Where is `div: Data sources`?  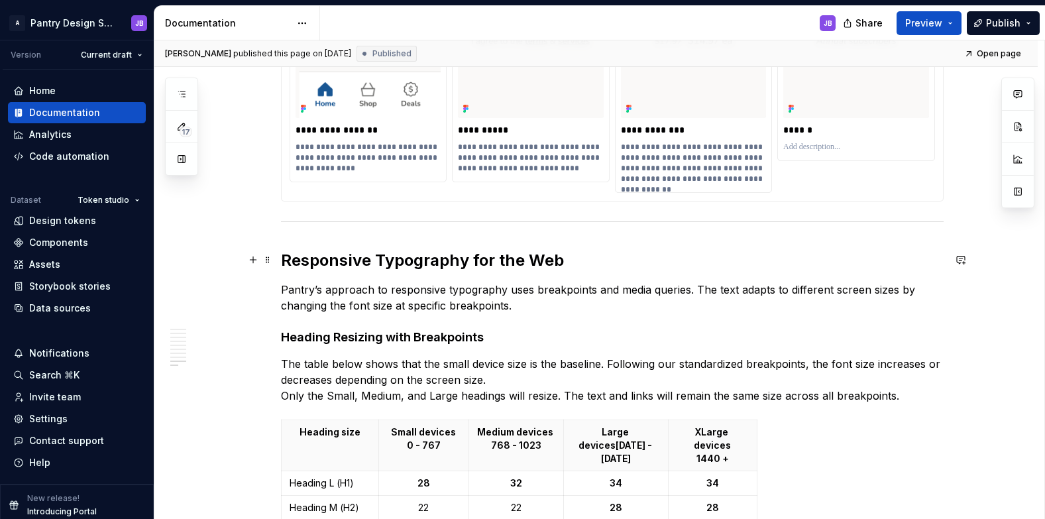
div: Data sources is located at coordinates (60, 308).